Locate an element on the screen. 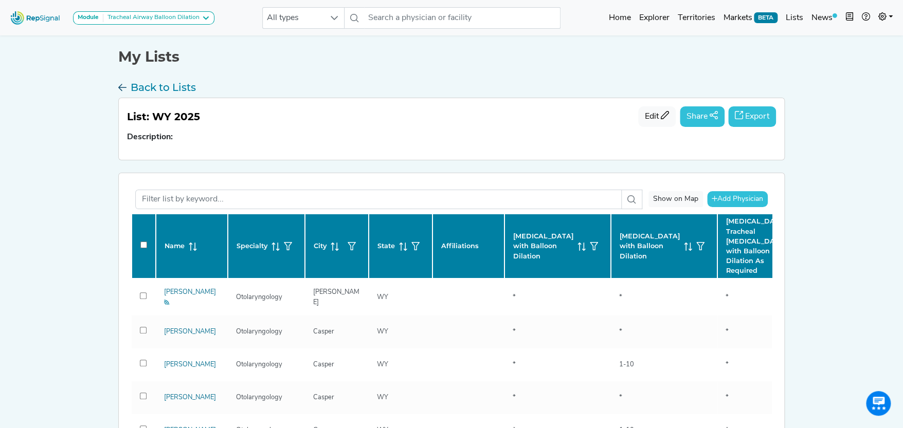  button: Intel Book is located at coordinates (849, 18).